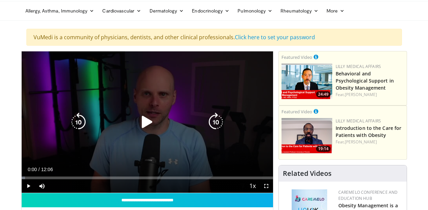 This screenshot has height=210, width=428. I want to click on span: 12:06, so click(47, 169).